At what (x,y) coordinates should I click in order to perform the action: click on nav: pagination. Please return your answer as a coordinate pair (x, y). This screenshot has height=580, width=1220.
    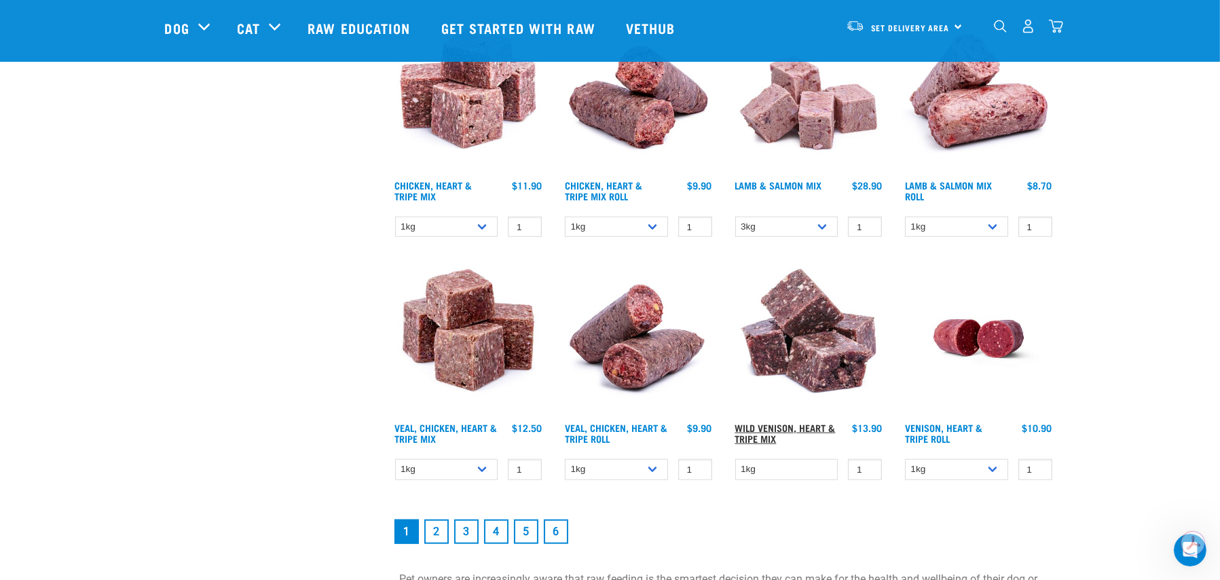
    Looking at the image, I should click on (724, 532).